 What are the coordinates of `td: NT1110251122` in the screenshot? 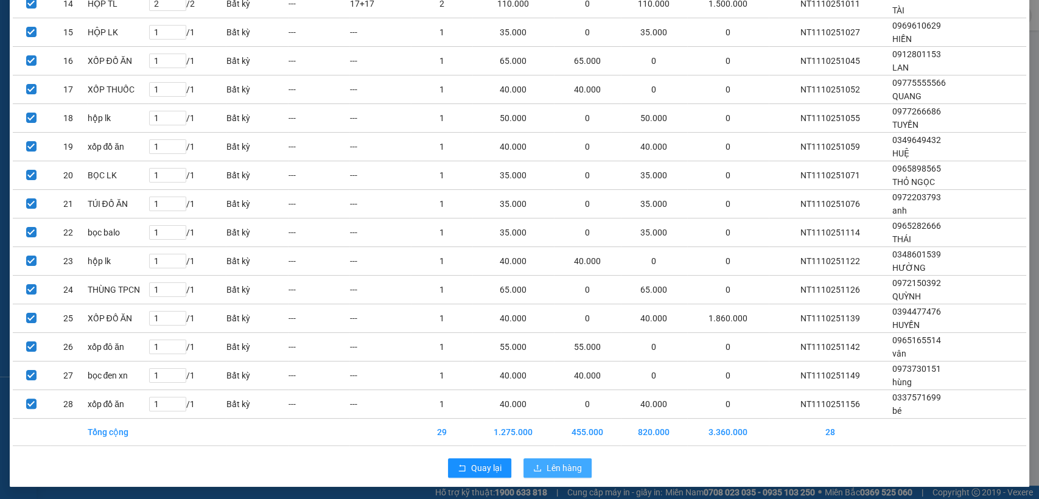 It's located at (831, 261).